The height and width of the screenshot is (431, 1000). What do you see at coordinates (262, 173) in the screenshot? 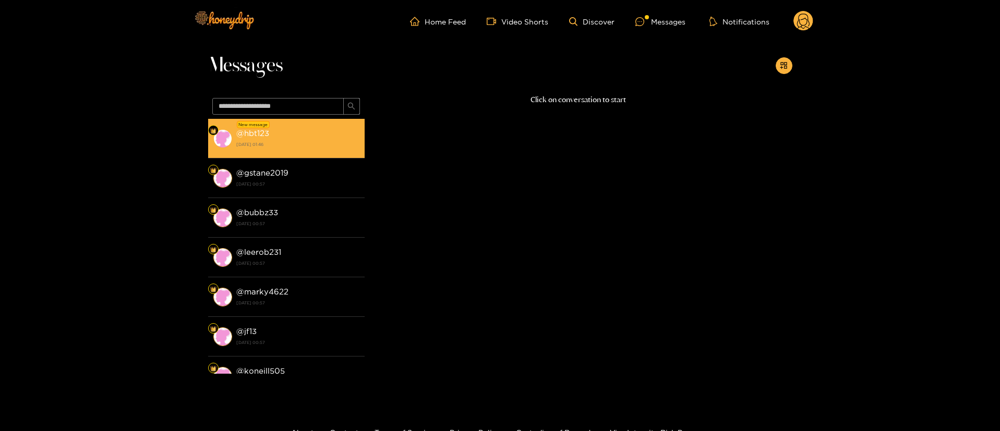
I see `strong: @ gstane2019` at bounding box center [262, 173].